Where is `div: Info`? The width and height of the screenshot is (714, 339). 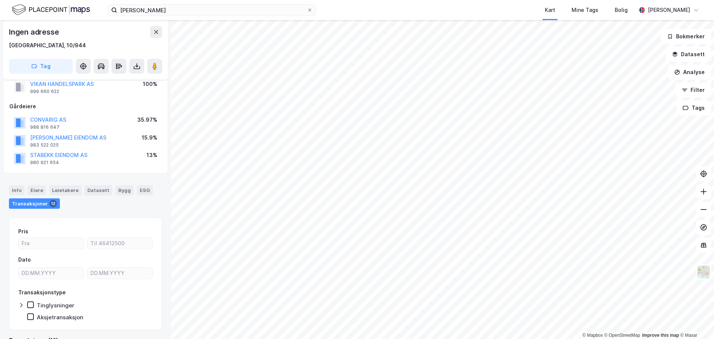
div: Info is located at coordinates (17, 190).